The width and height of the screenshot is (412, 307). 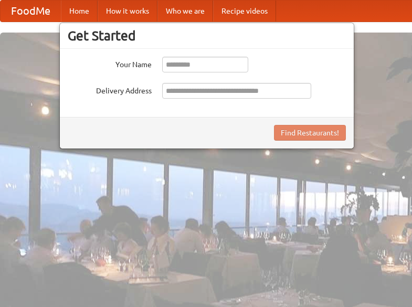 What do you see at coordinates (128, 11) in the screenshot?
I see `a: How it works` at bounding box center [128, 11].